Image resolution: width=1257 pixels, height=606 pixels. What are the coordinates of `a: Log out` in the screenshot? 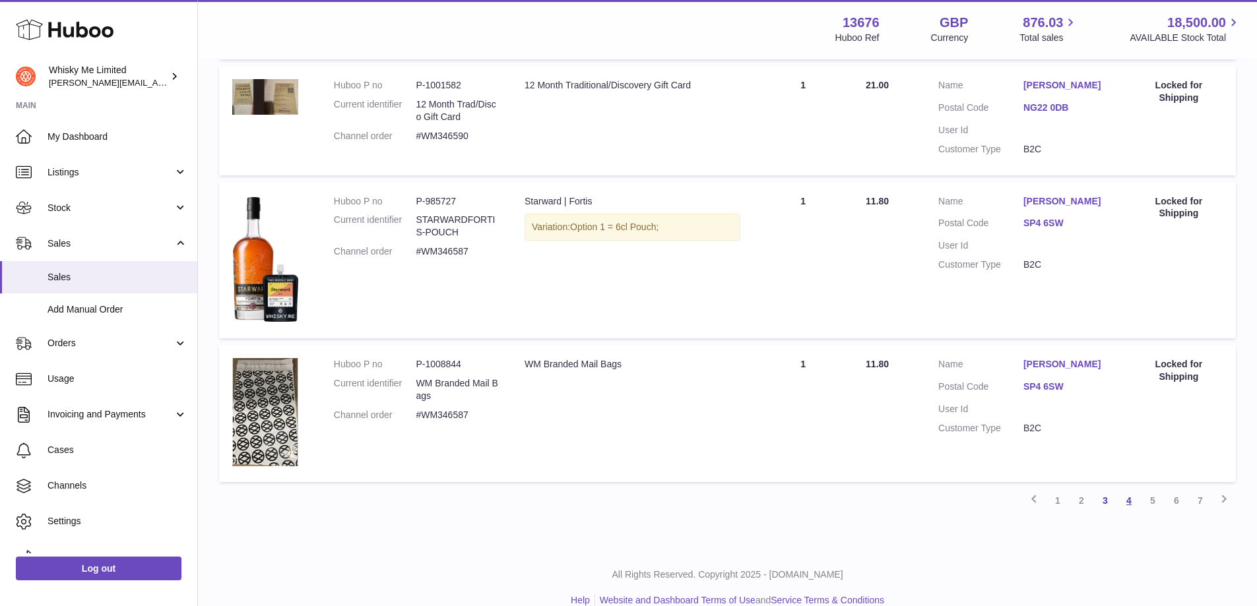 It's located at (98, 569).